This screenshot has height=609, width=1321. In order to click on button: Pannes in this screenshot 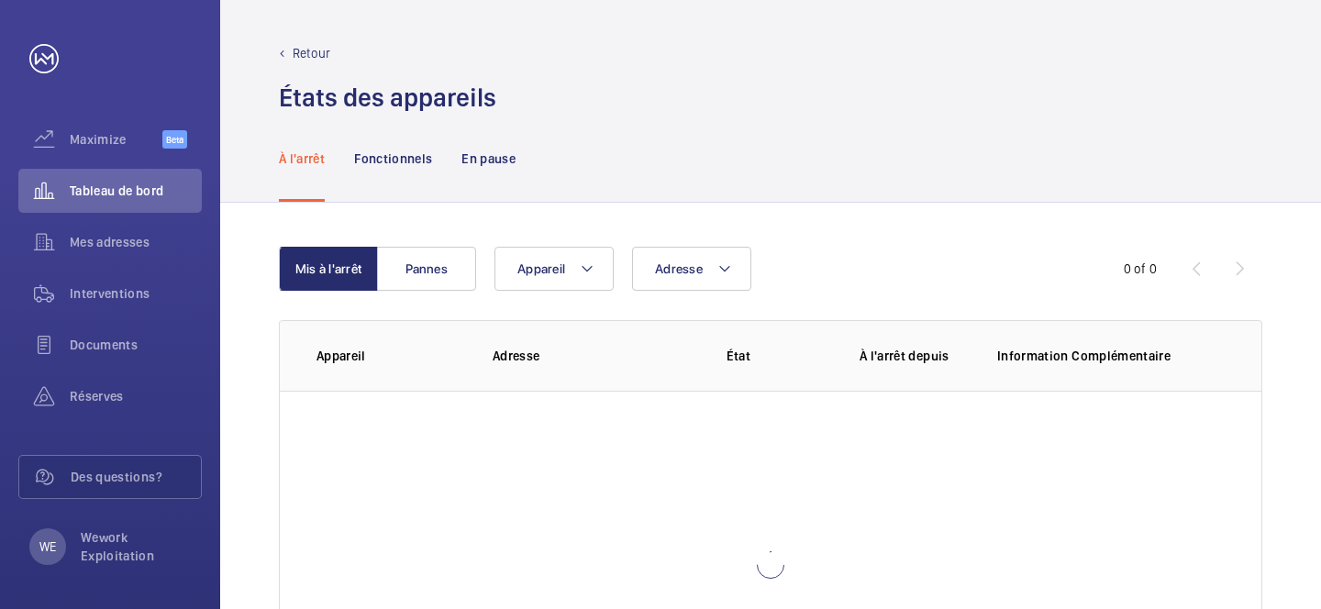, I will do `click(426, 269)`.